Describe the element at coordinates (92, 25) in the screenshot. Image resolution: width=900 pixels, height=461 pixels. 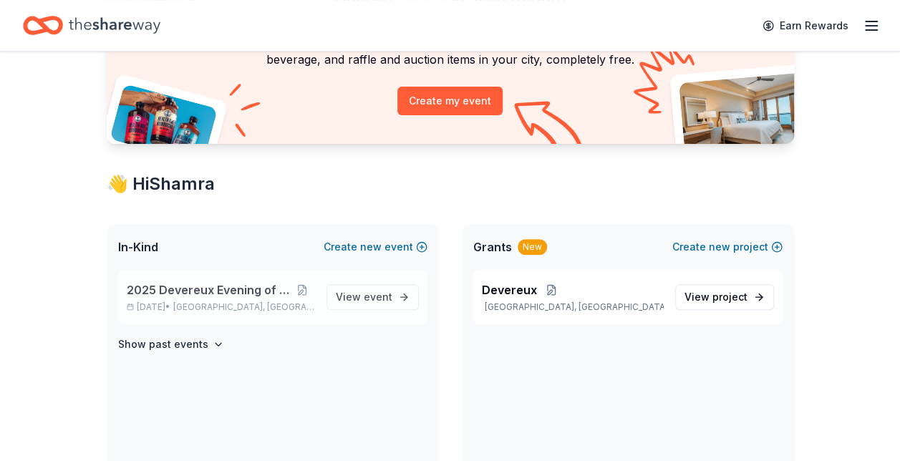
I see `a: Home` at that location.